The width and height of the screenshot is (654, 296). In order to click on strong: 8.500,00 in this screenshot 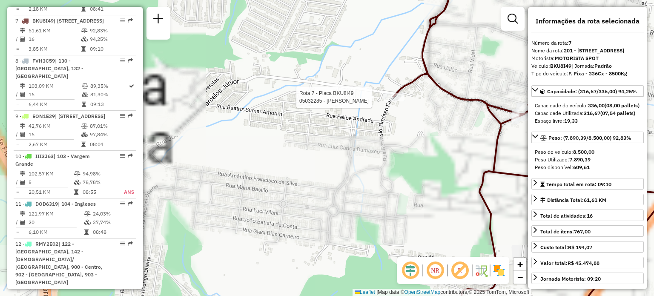, I will do `click(584, 152)`.